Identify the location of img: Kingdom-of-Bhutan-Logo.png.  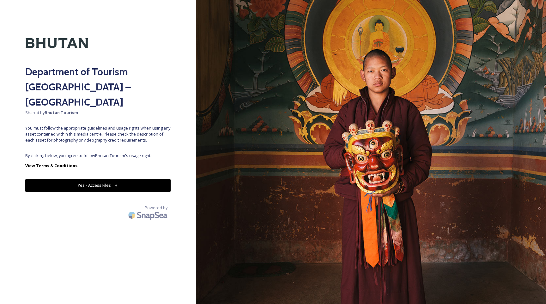
(57, 43).